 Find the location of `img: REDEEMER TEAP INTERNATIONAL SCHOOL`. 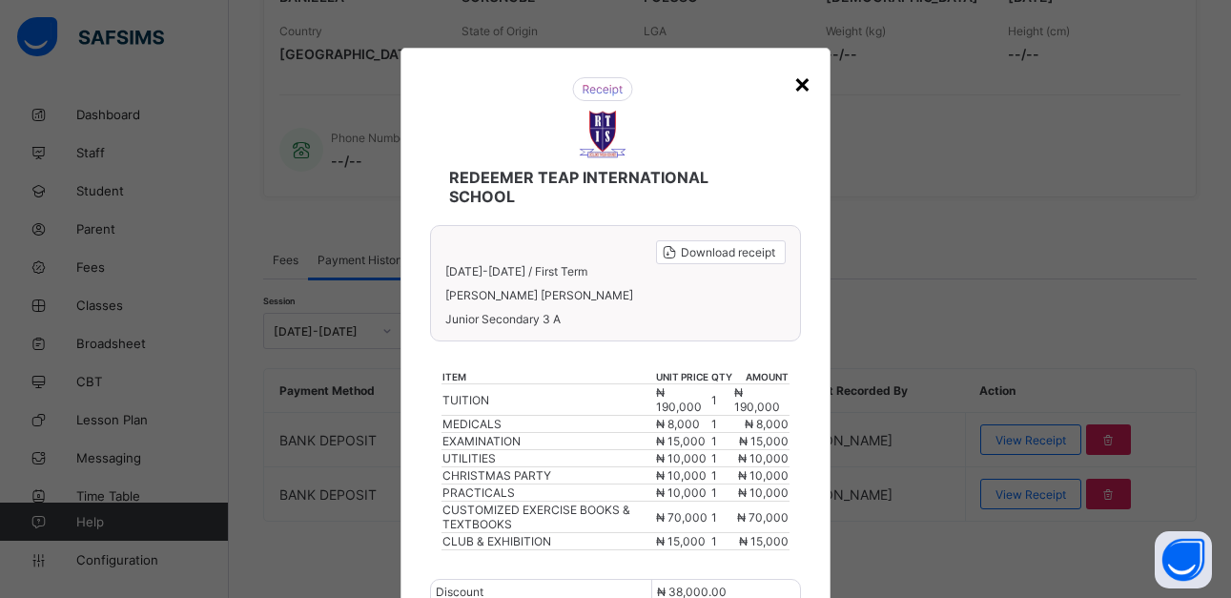

img: REDEEMER TEAP INTERNATIONAL SCHOOL is located at coordinates (603, 134).